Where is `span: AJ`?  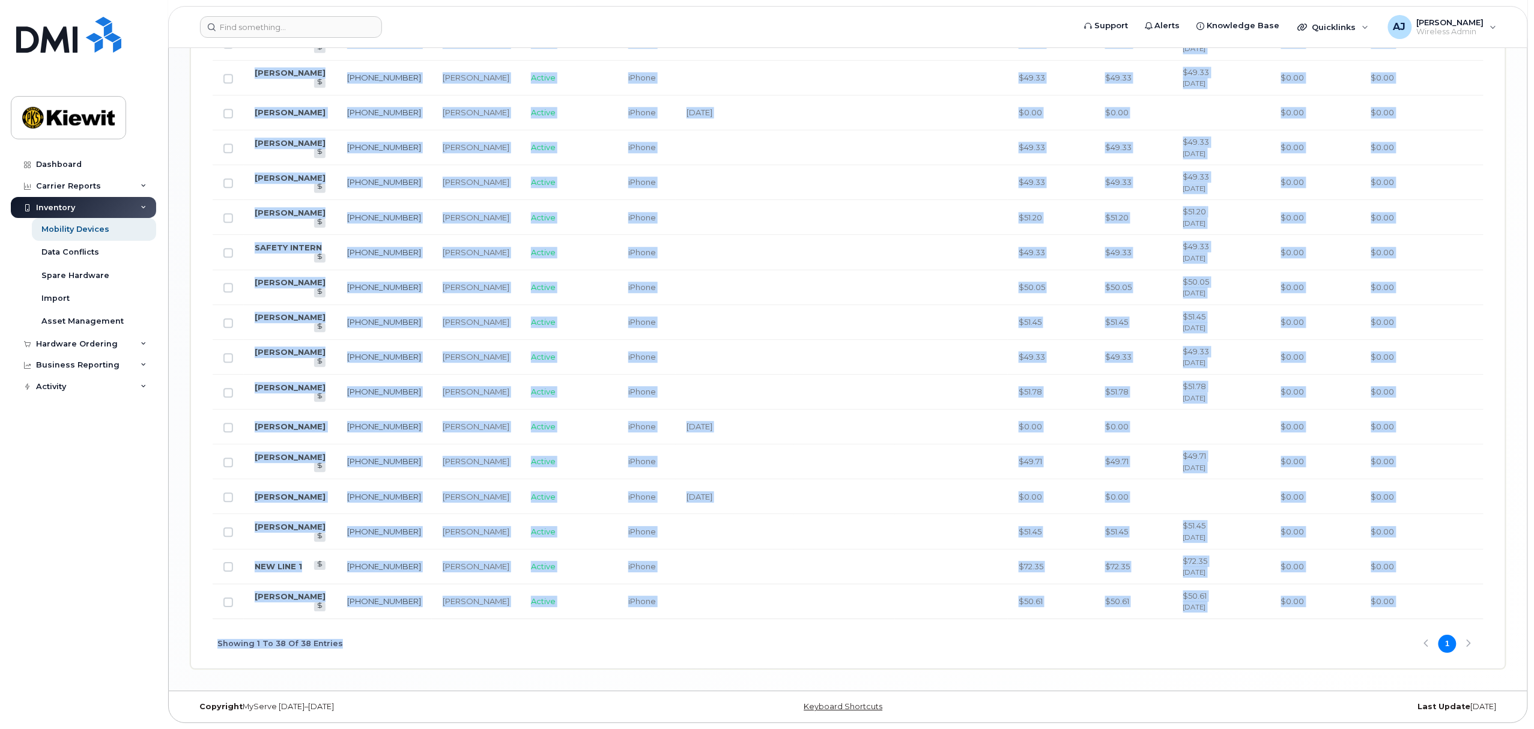 span: AJ is located at coordinates (1400, 27).